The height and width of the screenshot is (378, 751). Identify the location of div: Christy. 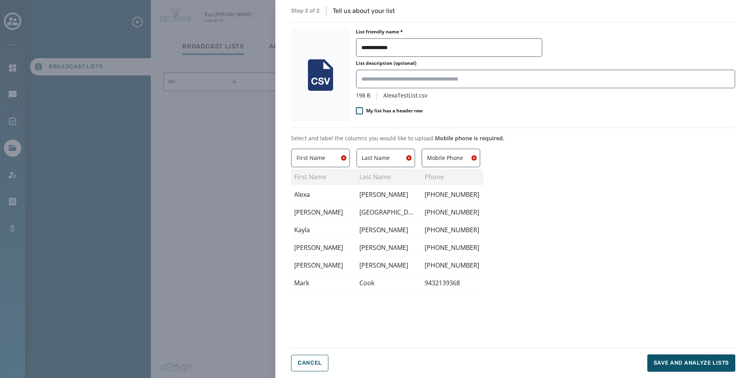
(385, 247).